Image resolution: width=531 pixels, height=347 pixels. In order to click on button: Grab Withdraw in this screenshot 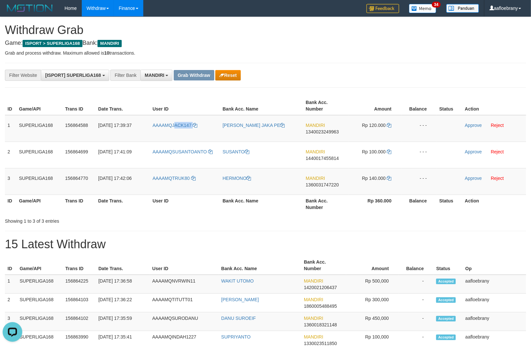, I will do `click(194, 75)`.